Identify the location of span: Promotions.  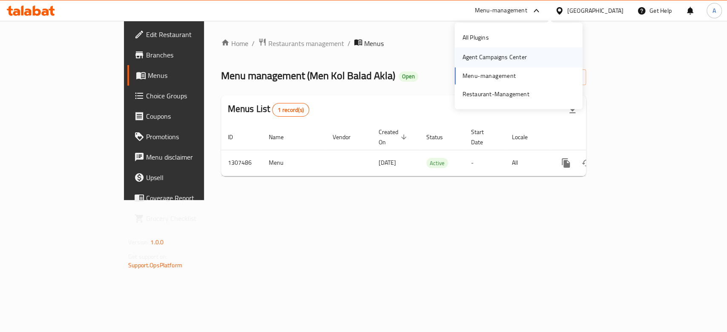
(192, 137).